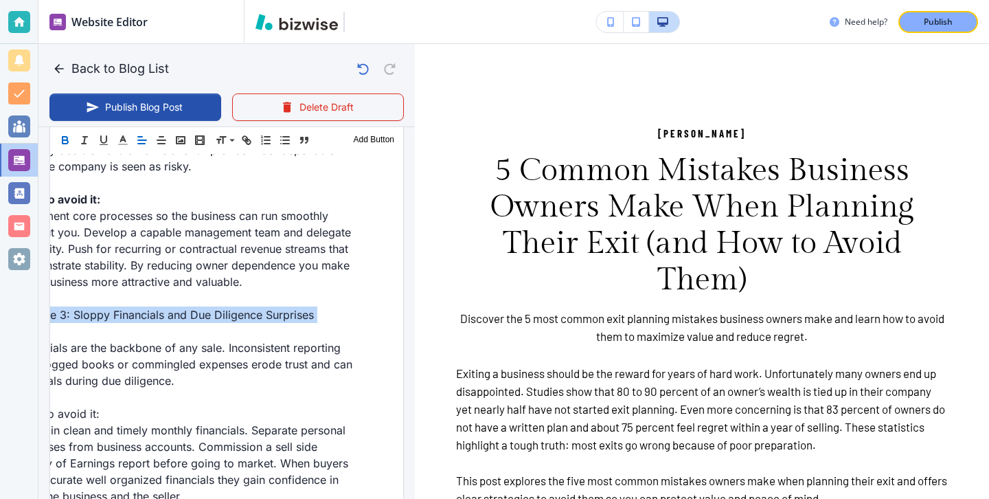 The image size is (989, 499). Describe the element at coordinates (186, 364) in the screenshot. I see `p: Financials are the backbone of any sale. Inconsistent reporting backlogged books or commingled ex...` at that location.